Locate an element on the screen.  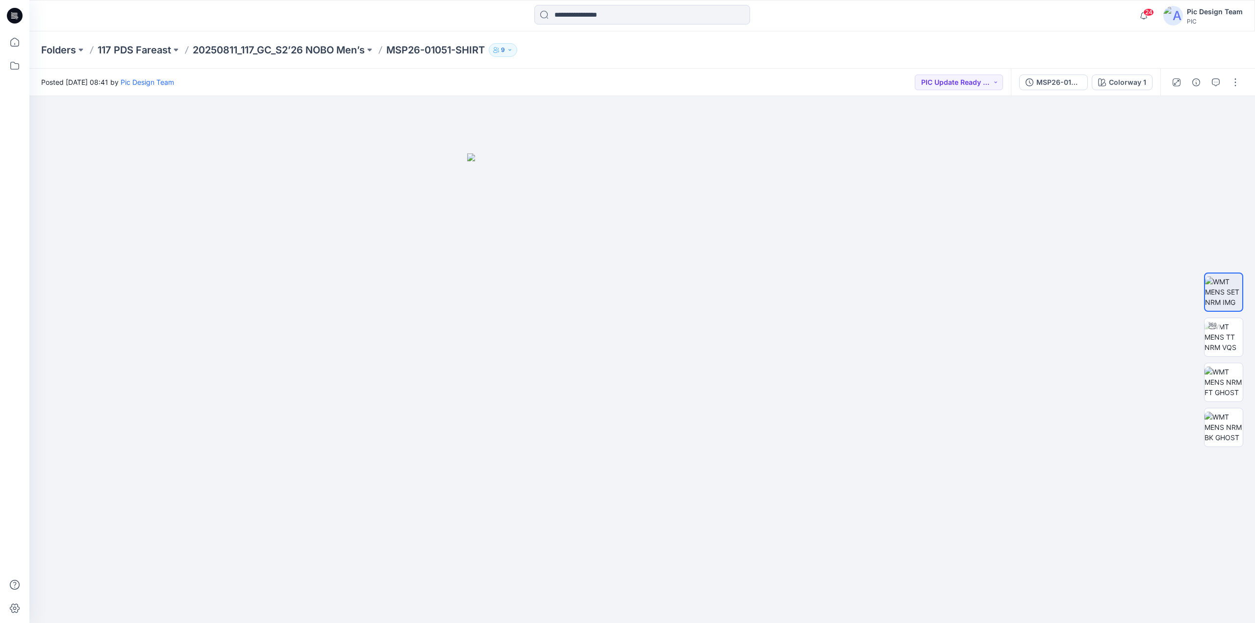
div: Pic Design Team is located at coordinates (1215, 12).